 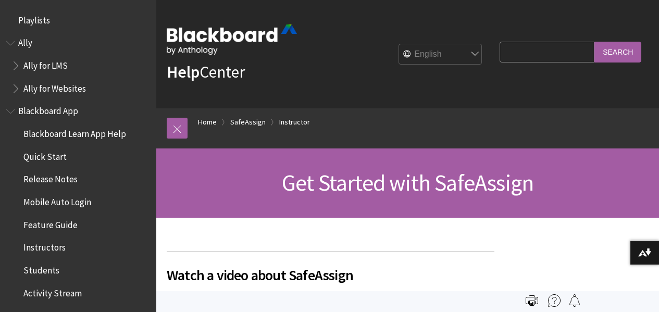 I want to click on img: Print, so click(x=532, y=301).